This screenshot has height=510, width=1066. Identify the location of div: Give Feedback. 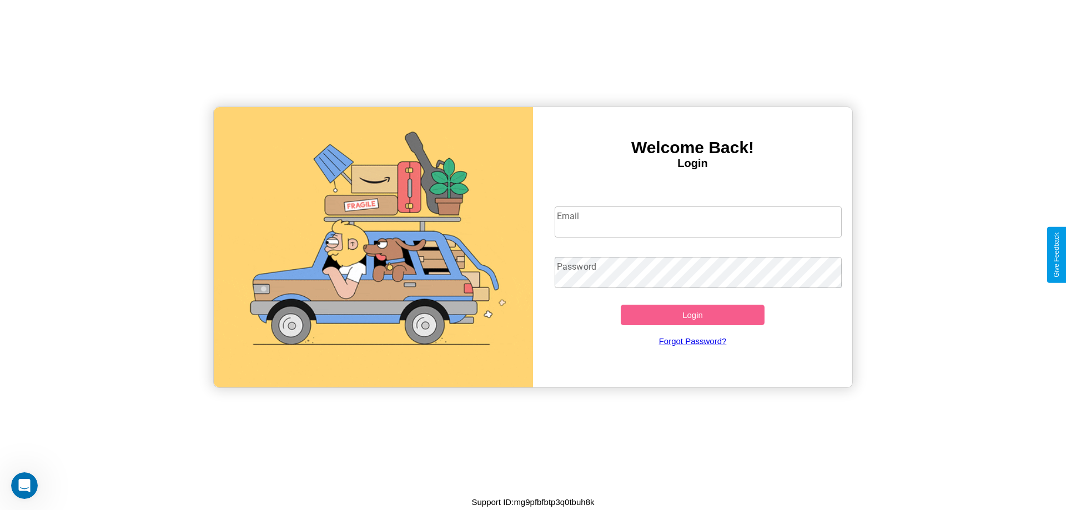
(1057, 255).